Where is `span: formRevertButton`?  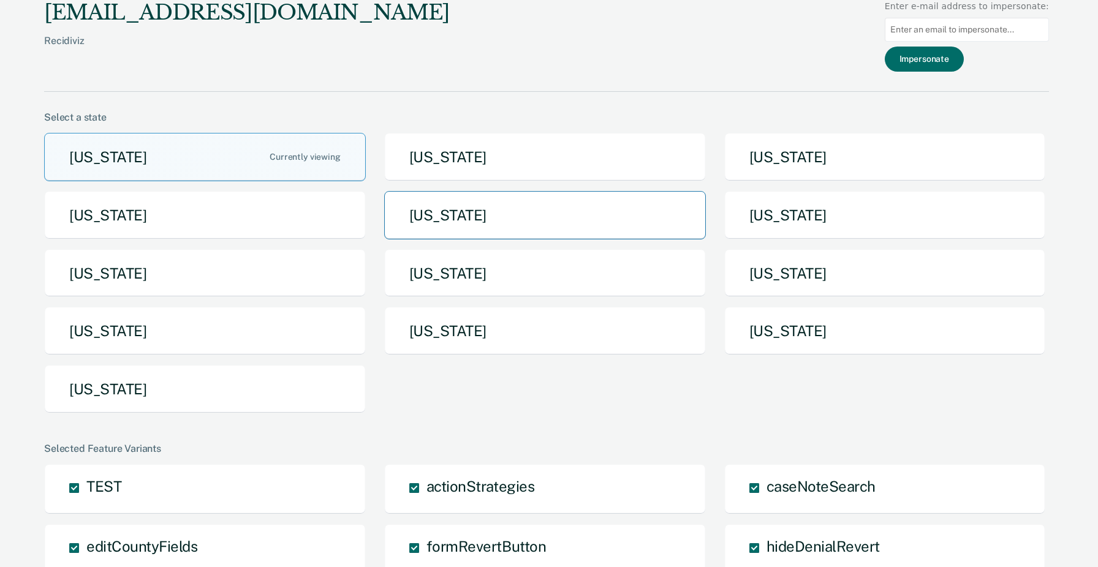 span: formRevertButton is located at coordinates (486, 547).